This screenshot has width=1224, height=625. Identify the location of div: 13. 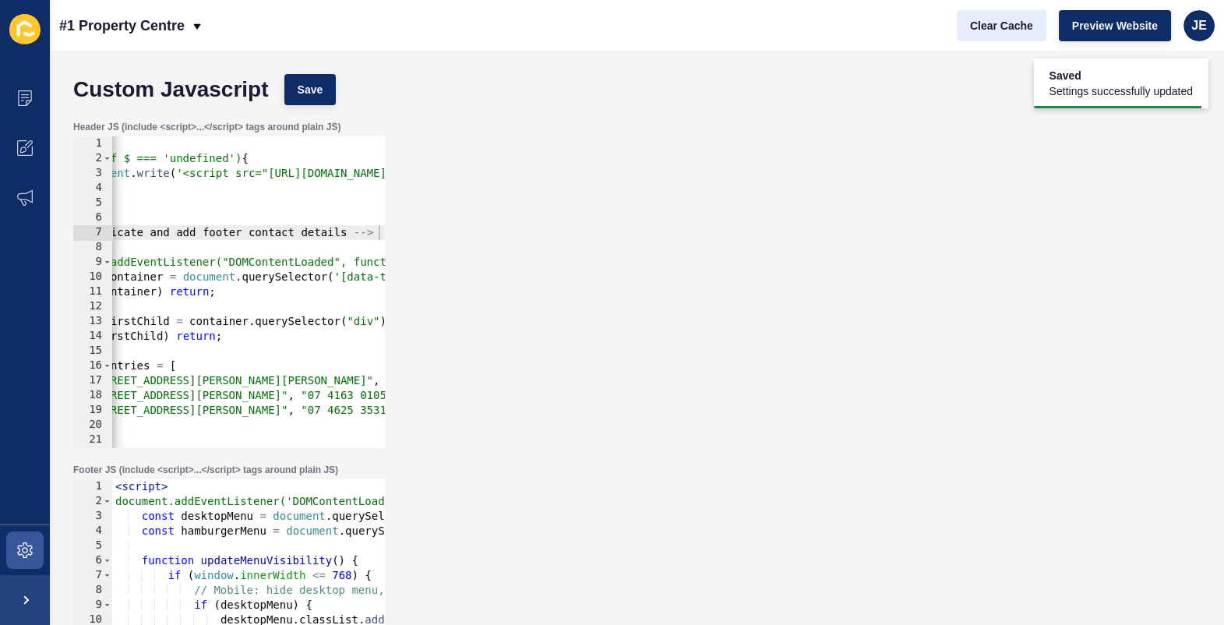
(93, 321).